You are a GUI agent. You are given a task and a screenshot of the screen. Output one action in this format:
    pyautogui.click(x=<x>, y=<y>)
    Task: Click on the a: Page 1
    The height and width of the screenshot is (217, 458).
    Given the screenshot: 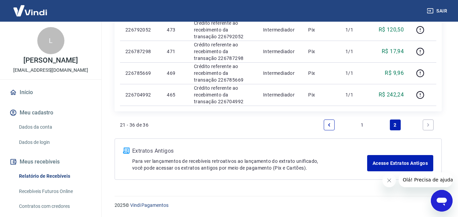 What is the action you would take?
    pyautogui.click(x=362, y=125)
    